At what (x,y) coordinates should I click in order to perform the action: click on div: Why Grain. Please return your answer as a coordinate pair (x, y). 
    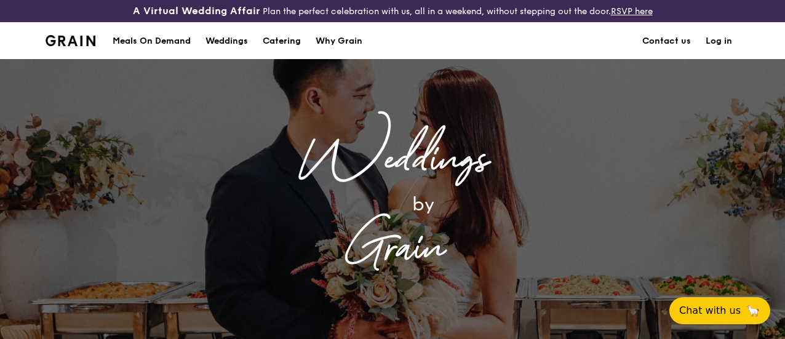
    Looking at the image, I should click on (339, 41).